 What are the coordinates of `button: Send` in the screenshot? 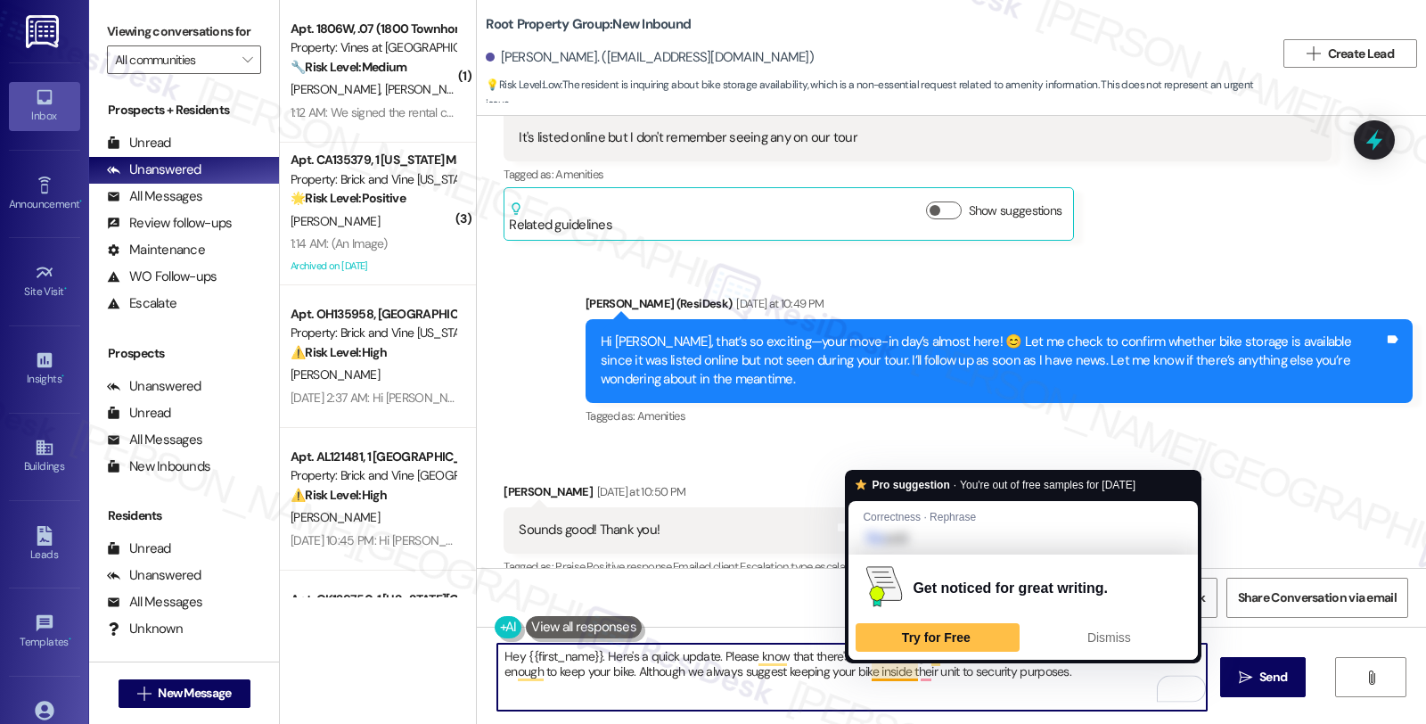 It's located at (1263, 676).